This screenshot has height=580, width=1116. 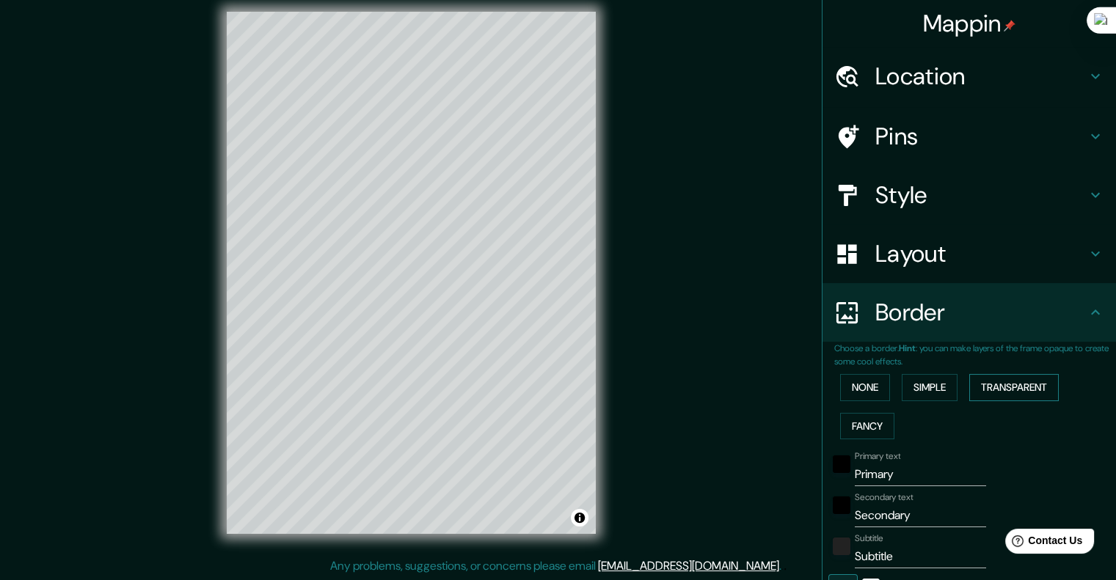 What do you see at coordinates (555, 566) in the screenshot?
I see `p: Any problems, suggestions, or concerns please email .` at bounding box center [555, 566].